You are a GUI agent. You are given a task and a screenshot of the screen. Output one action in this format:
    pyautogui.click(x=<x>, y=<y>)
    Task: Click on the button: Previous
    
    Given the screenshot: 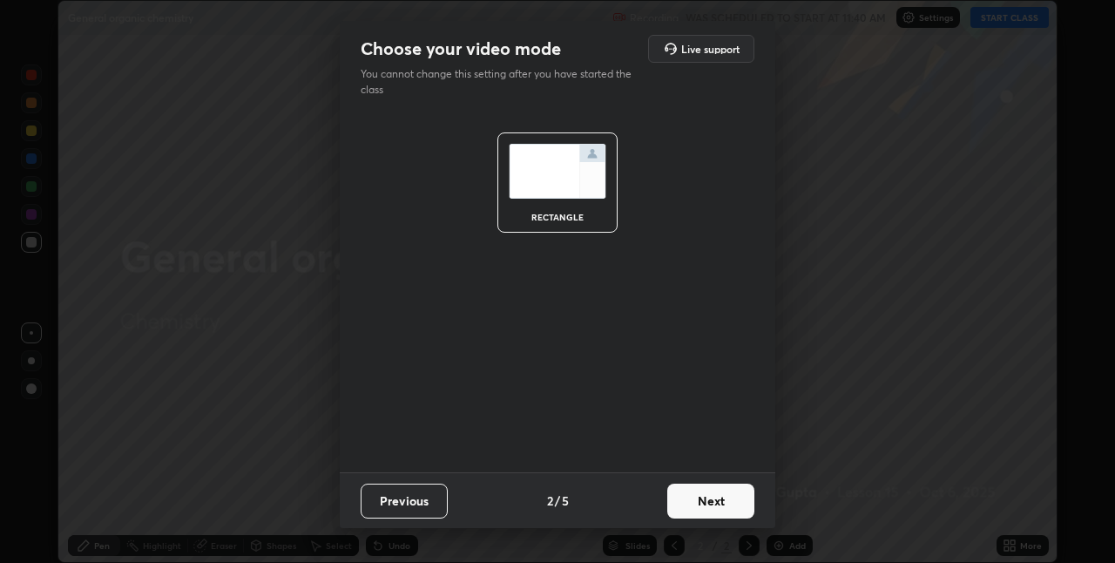 What is the action you would take?
    pyautogui.click(x=404, y=501)
    